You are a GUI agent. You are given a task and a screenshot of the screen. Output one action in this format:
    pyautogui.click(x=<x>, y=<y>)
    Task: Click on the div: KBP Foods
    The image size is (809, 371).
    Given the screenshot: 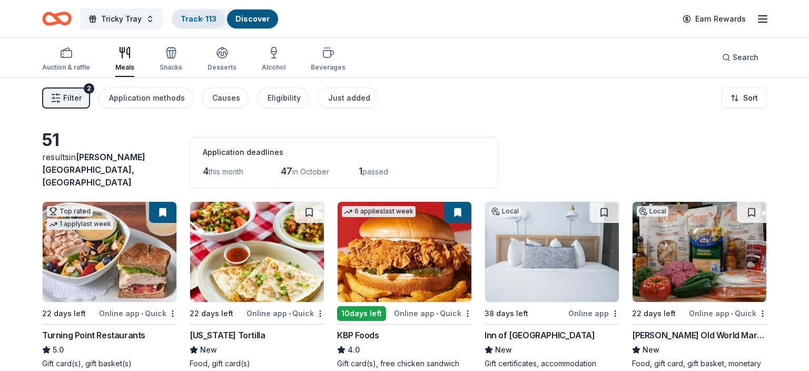 What is the action you would take?
    pyautogui.click(x=358, y=335)
    